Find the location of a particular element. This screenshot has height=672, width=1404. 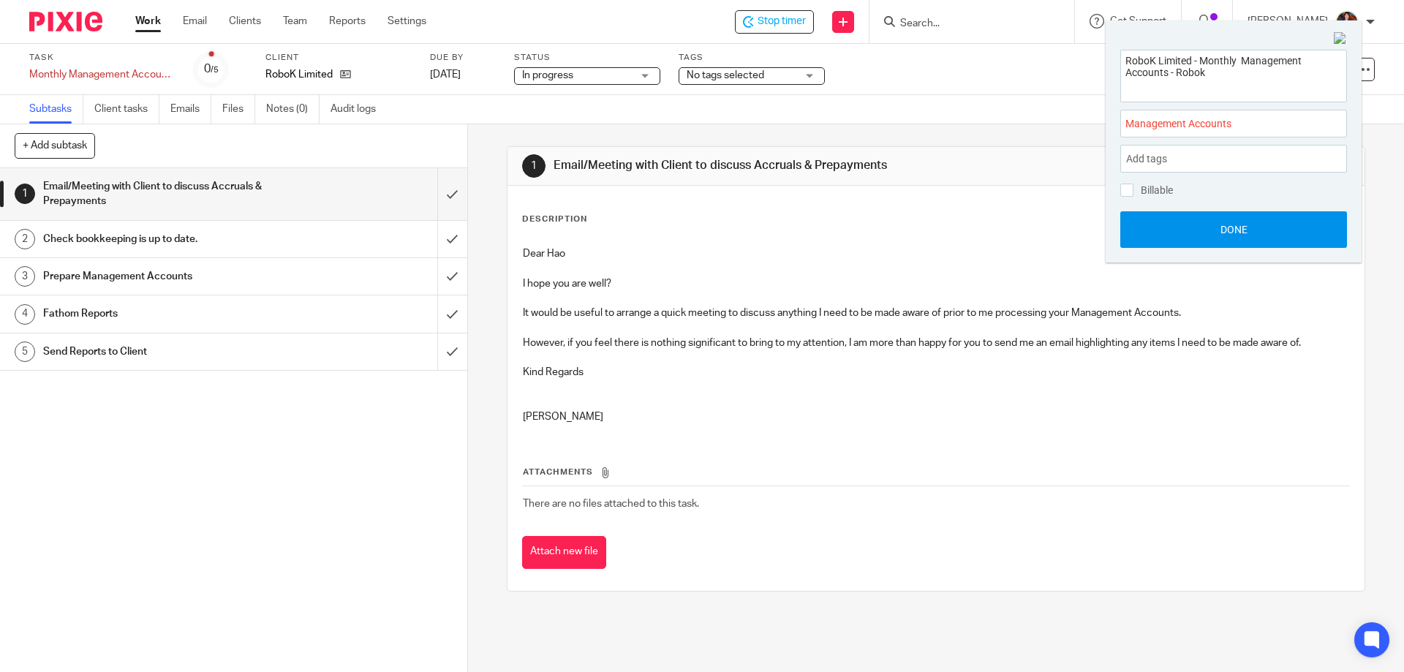

input: Search is located at coordinates (964, 24).